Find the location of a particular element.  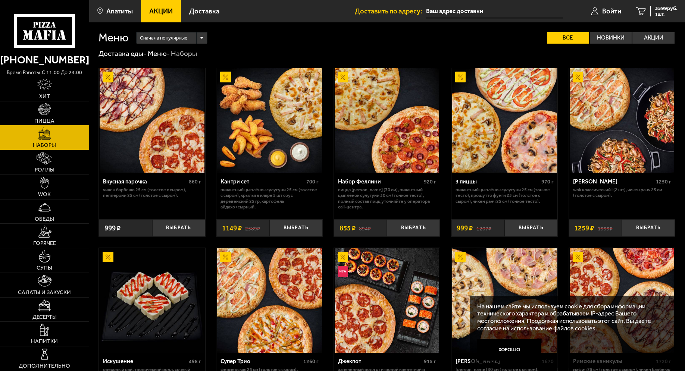

a: АкционныйНабор Феллини is located at coordinates (387, 121).